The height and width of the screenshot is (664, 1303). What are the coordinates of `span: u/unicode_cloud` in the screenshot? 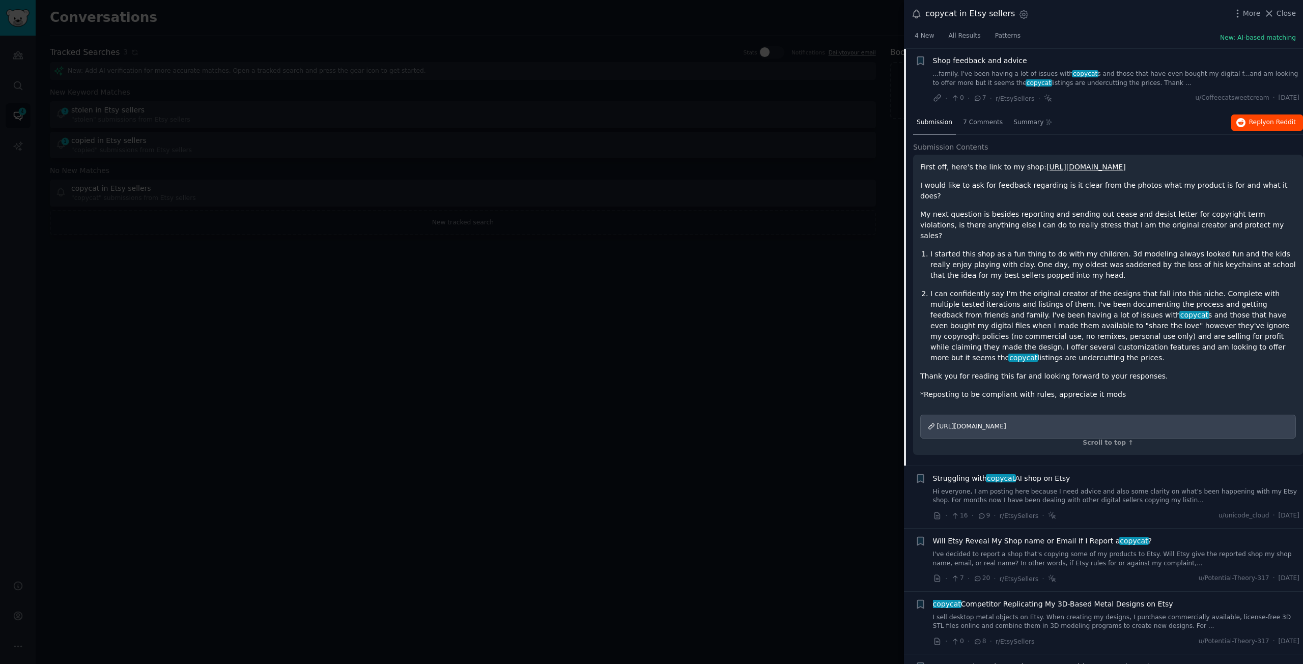 It's located at (1244, 516).